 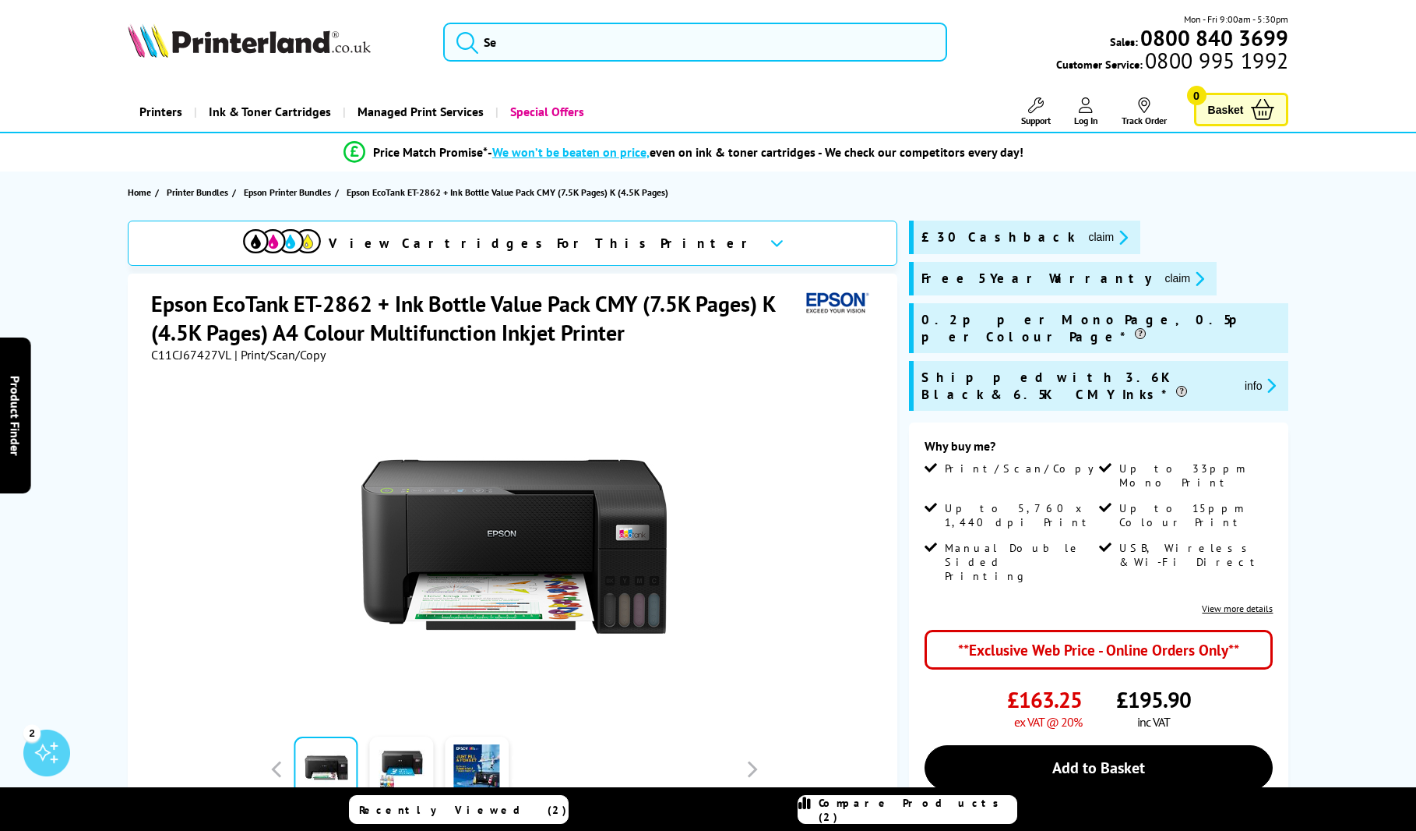 I want to click on div: 2, so click(x=32, y=732).